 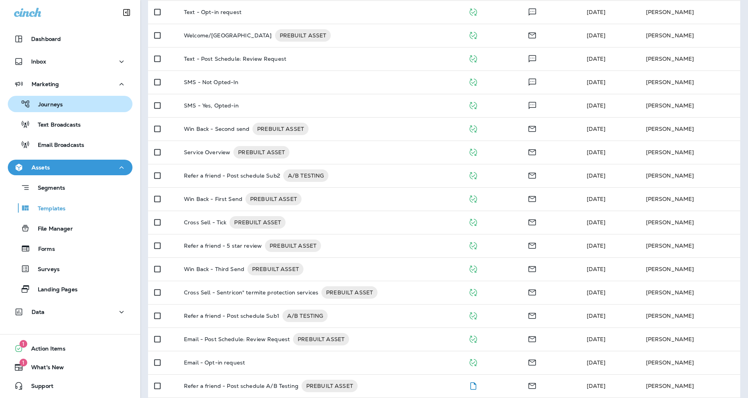 What do you see at coordinates (46, 39) in the screenshot?
I see `p: Dashboard` at bounding box center [46, 39].